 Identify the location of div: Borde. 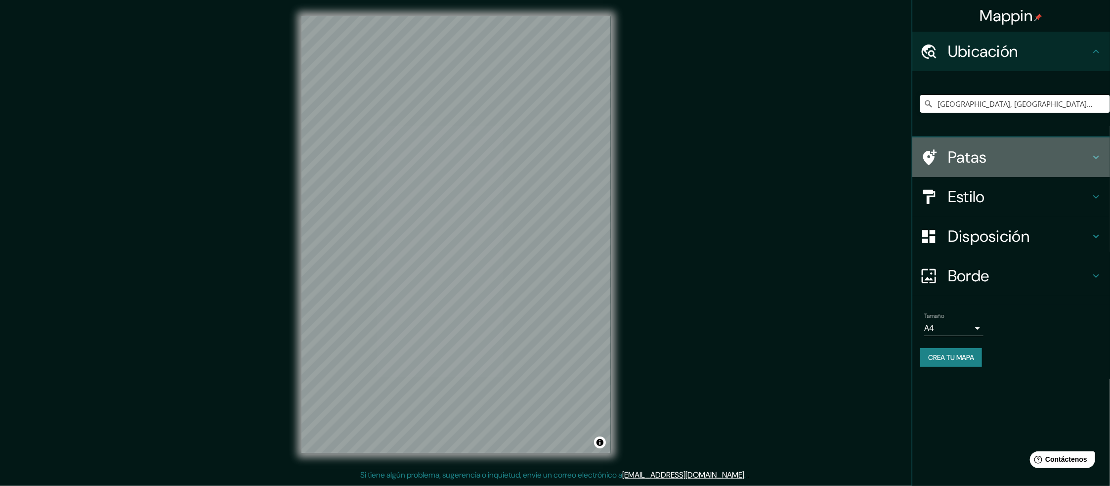
(1011, 276).